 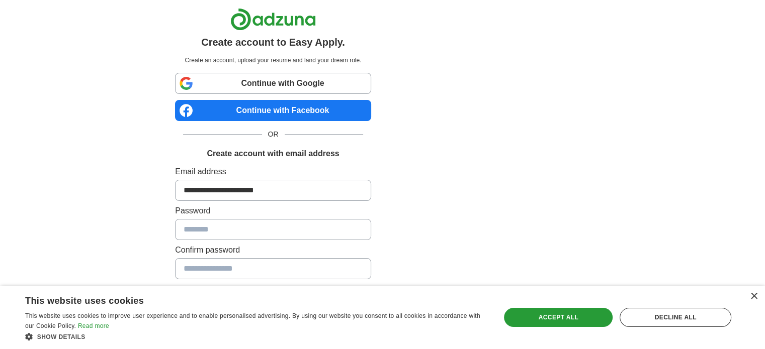 What do you see at coordinates (94, 326) in the screenshot?
I see `a: Read more, opens a new window` at bounding box center [94, 326].